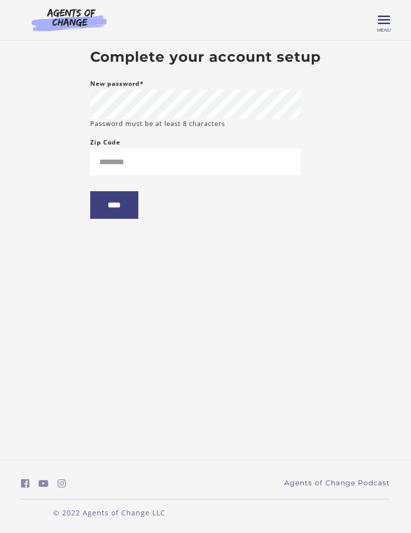 This screenshot has height=533, width=411. I want to click on a: https://www.facebook.com/groups/aswbtestprep (Open in a new window), so click(25, 483).